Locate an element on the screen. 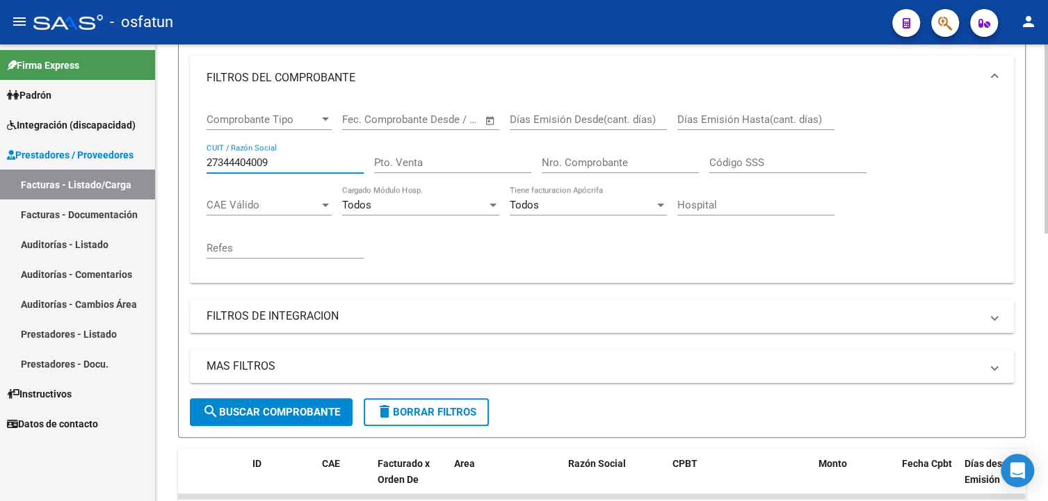 The width and height of the screenshot is (1048, 501). div: Open Intercom Messenger is located at coordinates (1017, 471).